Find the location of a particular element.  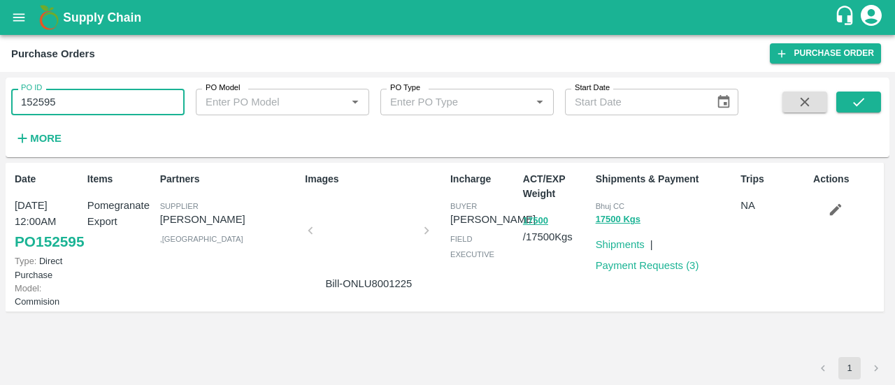

p: Pomegranate Export is located at coordinates (121, 213).